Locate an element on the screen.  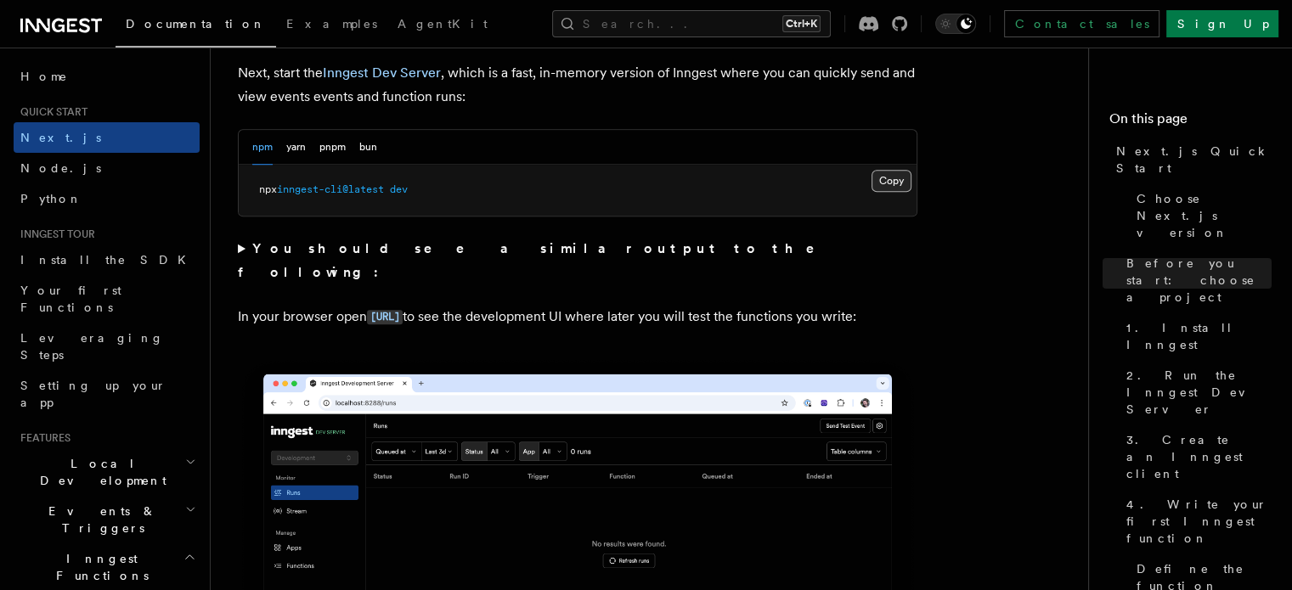
button: Search...Ctrl+K is located at coordinates (691, 24).